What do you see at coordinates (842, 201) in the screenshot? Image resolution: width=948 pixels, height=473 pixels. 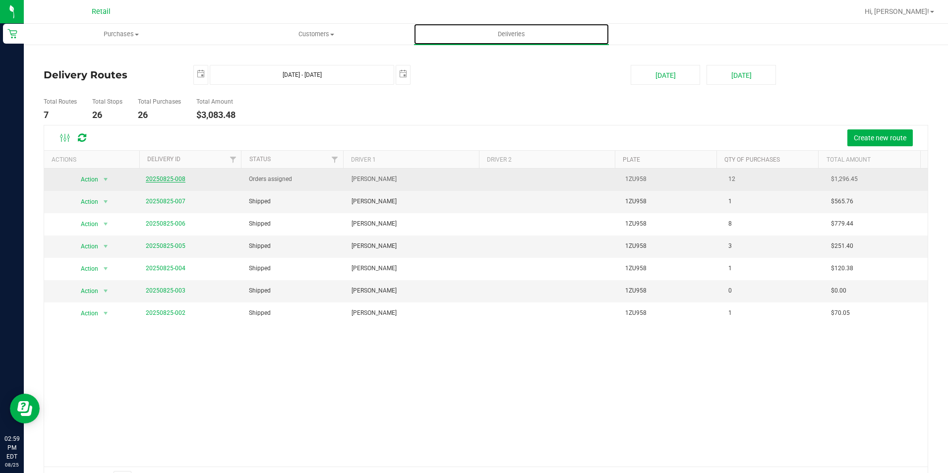 I see `span: $565.76` at bounding box center [842, 201].